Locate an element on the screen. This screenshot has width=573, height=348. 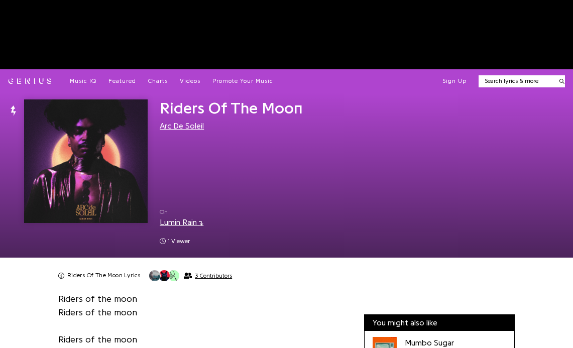
span: Featured is located at coordinates (122, 81).